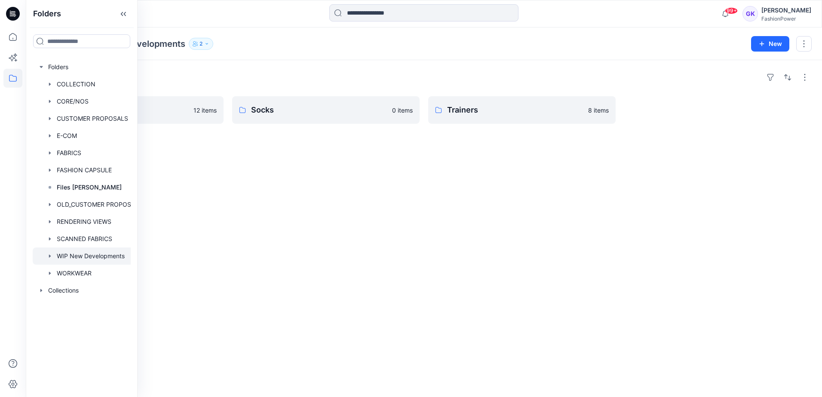 Image resolution: width=822 pixels, height=397 pixels. I want to click on p: Socks, so click(319, 110).